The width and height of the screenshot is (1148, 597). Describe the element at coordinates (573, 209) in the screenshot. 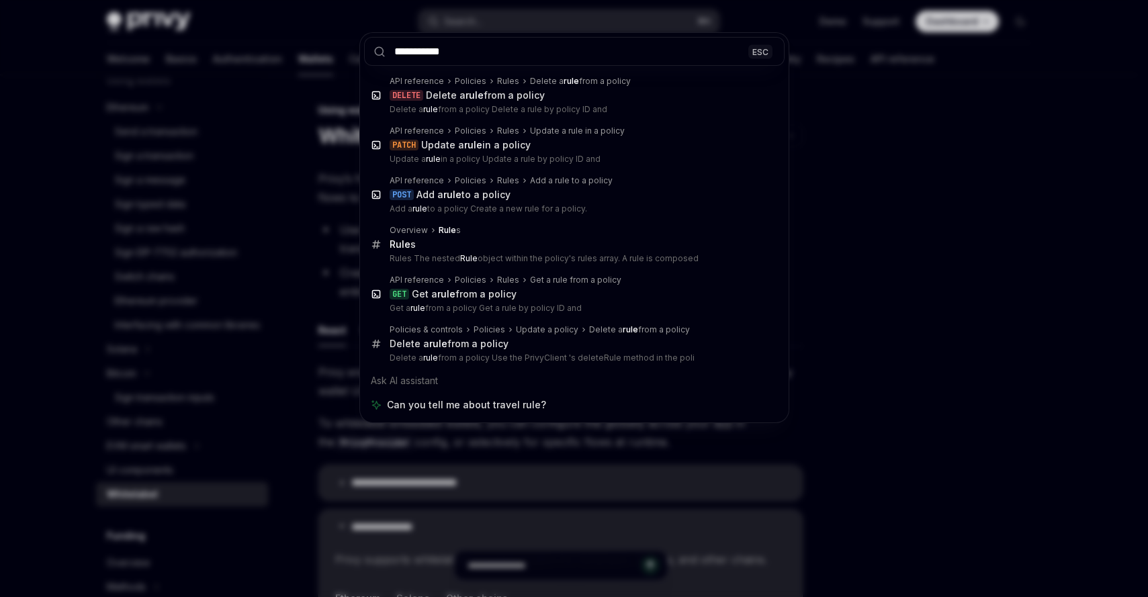

I see `p: Add a to a policy Create a new rule for a policy.` at that location.